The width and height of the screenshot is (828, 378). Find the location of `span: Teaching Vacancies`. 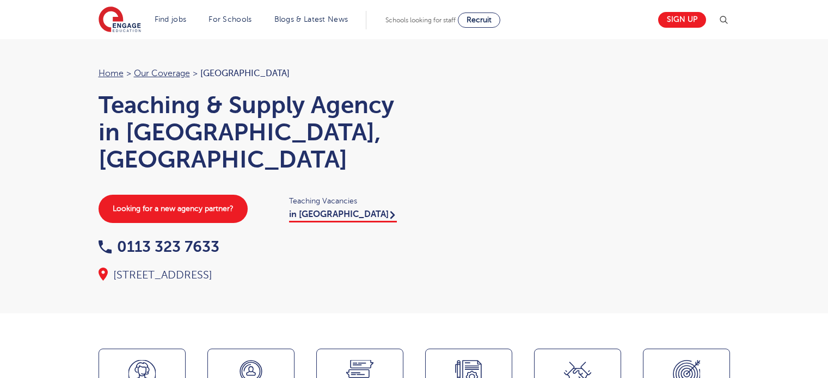

span: Teaching Vacancies is located at coordinates (346, 201).